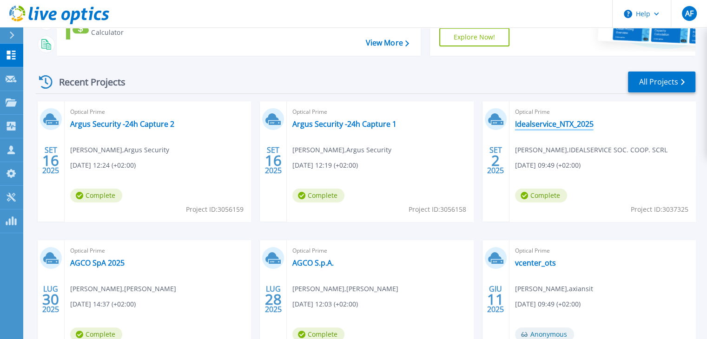  What do you see at coordinates (87, 82) in the screenshot?
I see `div: Recent Projects` at bounding box center [87, 82].